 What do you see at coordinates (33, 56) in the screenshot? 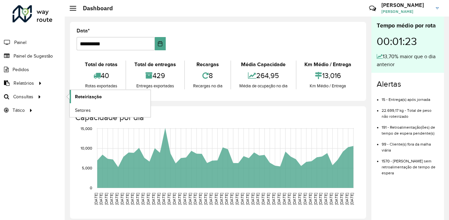
I see `span: Painel de Sugestão` at bounding box center [33, 56].